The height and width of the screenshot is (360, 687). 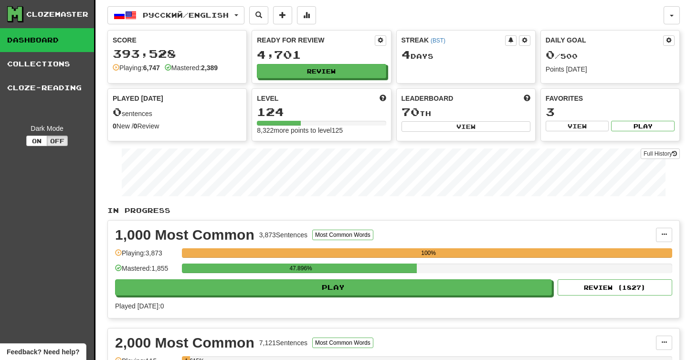 I want to click on div: Clozemaster, so click(x=57, y=14).